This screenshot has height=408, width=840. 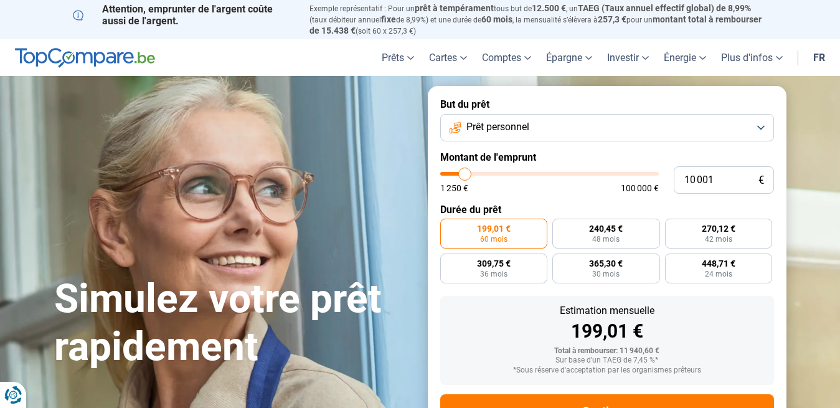 I want to click on a: Comptes, so click(x=506, y=57).